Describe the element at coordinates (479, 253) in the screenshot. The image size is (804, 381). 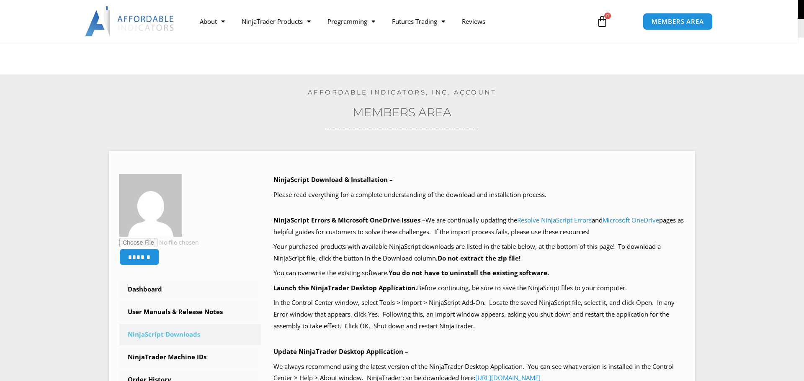
I see `p: Your purchased products with available NinjaScript downloads are listed in the table below, at th...` at that location.